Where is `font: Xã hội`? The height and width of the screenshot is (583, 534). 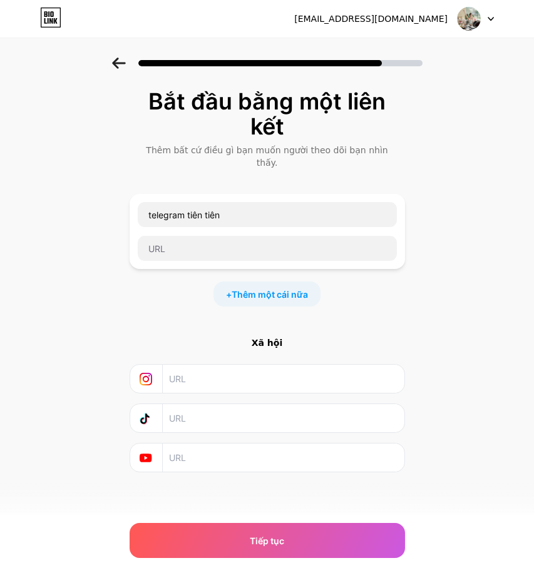
font: Xã hội is located at coordinates (267, 343).